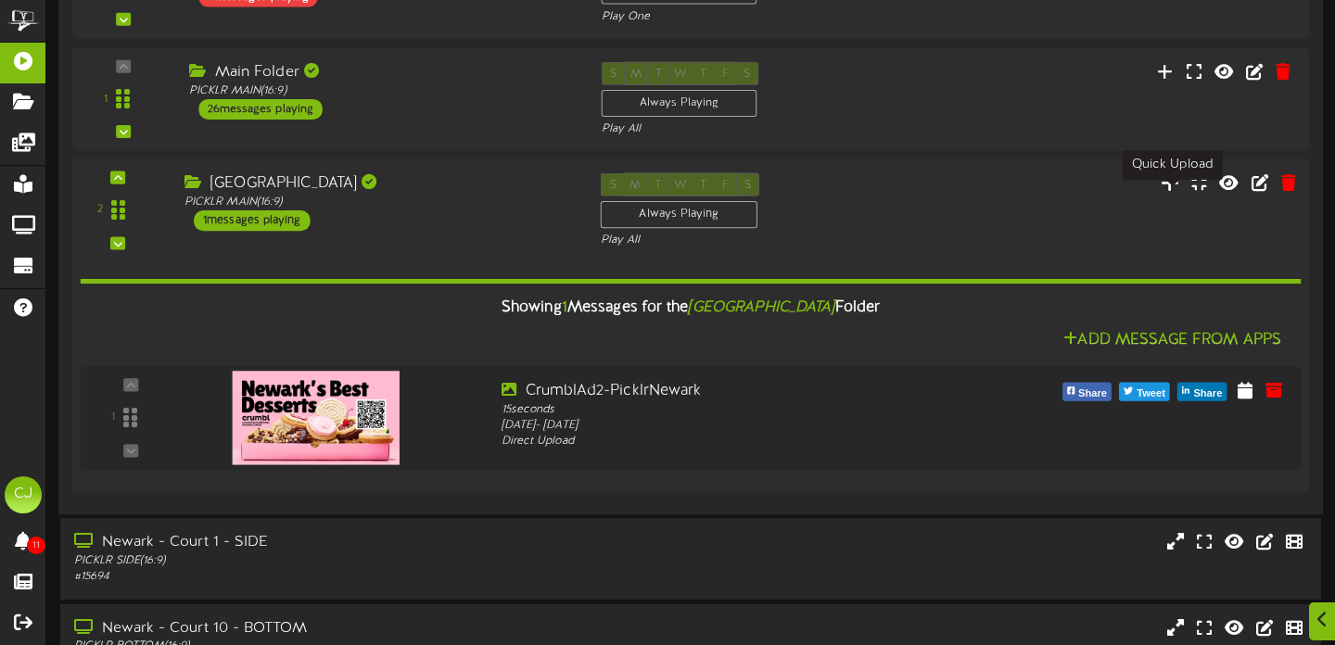 The width and height of the screenshot is (1335, 645). I want to click on div: Direct Upload, so click(742, 442).